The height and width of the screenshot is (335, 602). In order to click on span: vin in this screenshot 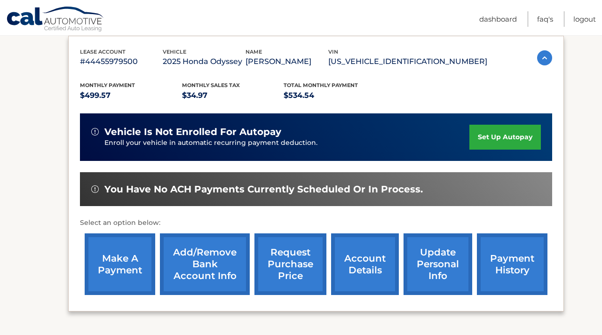, I will do `click(333, 52)`.